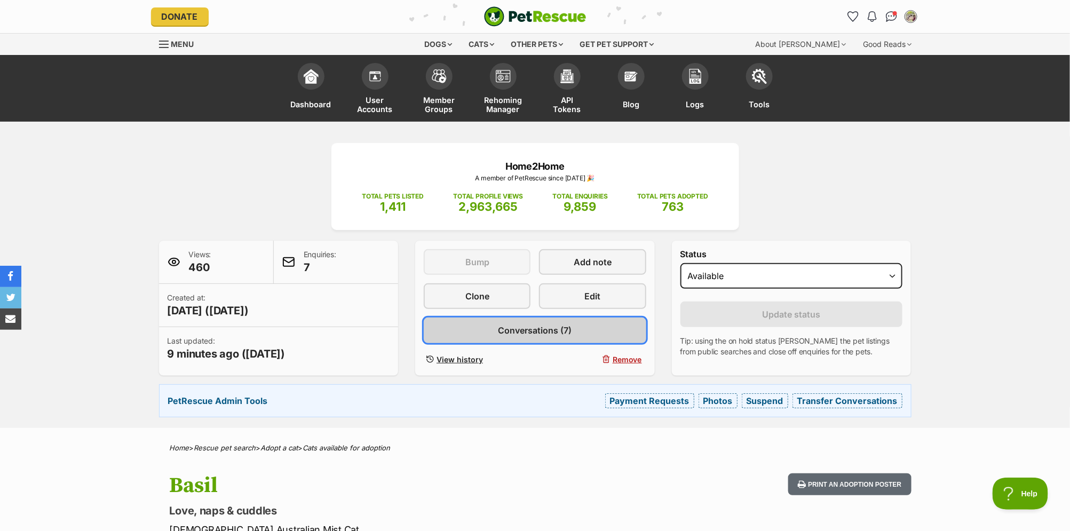  What do you see at coordinates (477, 262) in the screenshot?
I see `button: Bump` at bounding box center [477, 262].